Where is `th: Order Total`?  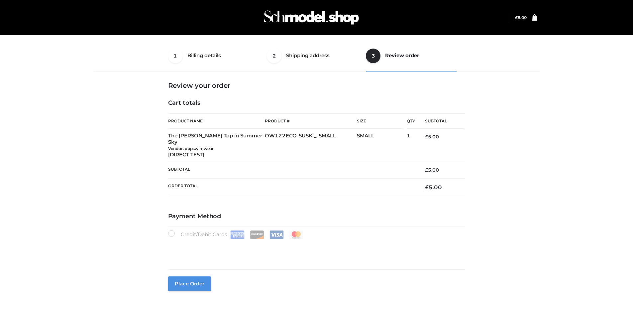 th: Order Total is located at coordinates (292, 187).